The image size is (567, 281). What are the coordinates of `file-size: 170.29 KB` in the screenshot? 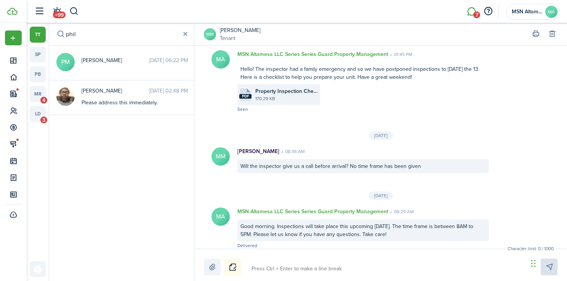 It's located at (287, 99).